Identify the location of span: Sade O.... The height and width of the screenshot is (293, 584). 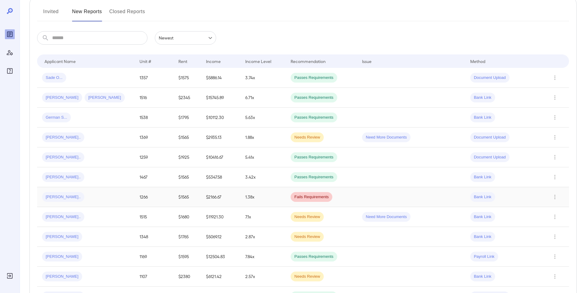
(54, 78).